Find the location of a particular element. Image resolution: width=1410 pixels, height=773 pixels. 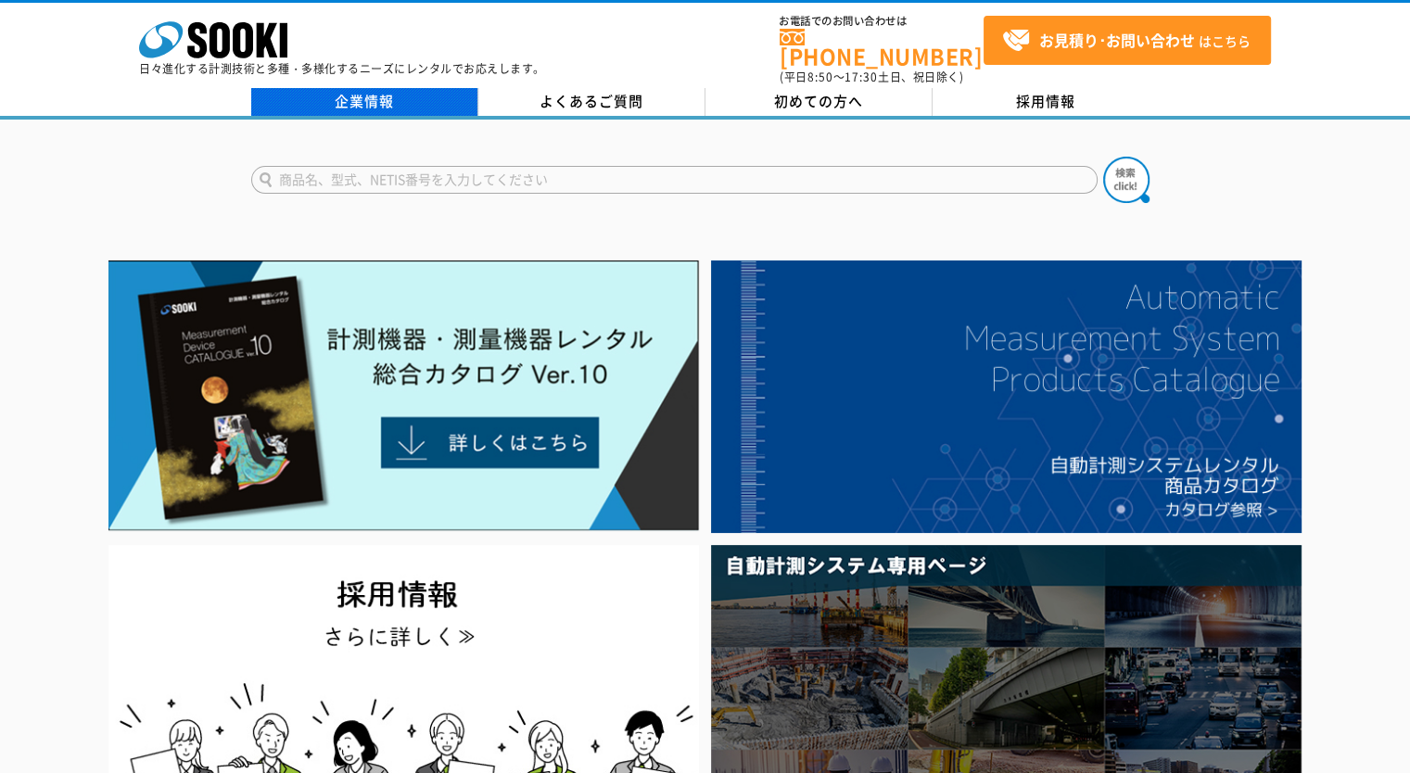

span: (平日 ～ 土日、祝日除く) is located at coordinates (871, 77).